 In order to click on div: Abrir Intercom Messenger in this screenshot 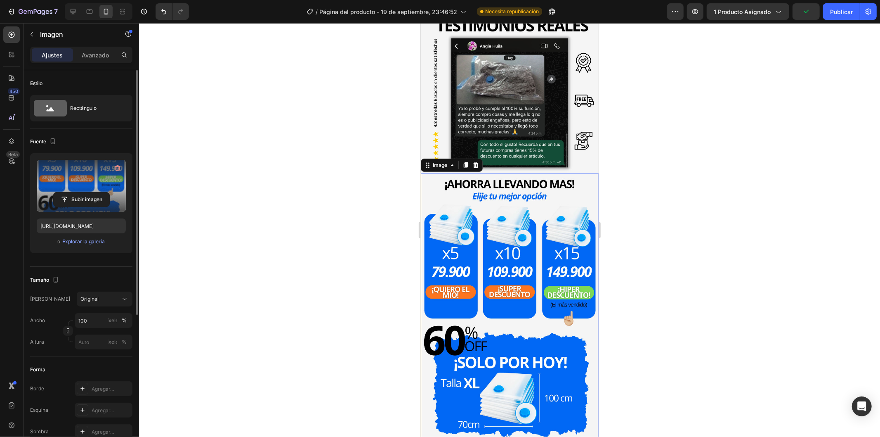, I will do `click(862, 406)`.